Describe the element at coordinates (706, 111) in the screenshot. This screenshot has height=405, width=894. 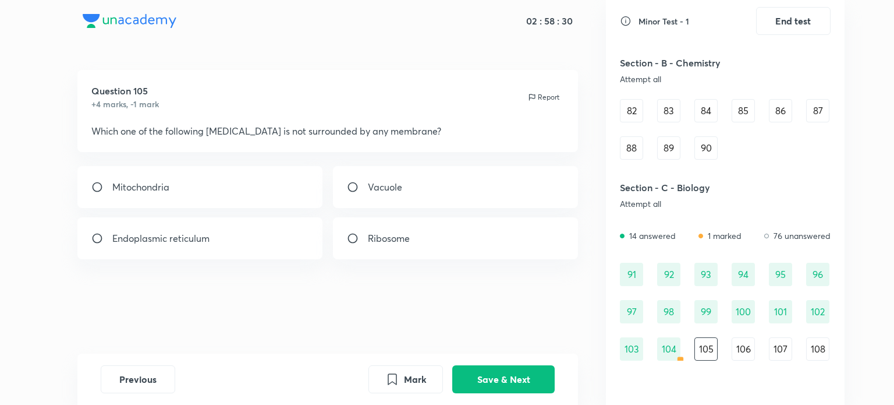
I see `div: 84` at that location.